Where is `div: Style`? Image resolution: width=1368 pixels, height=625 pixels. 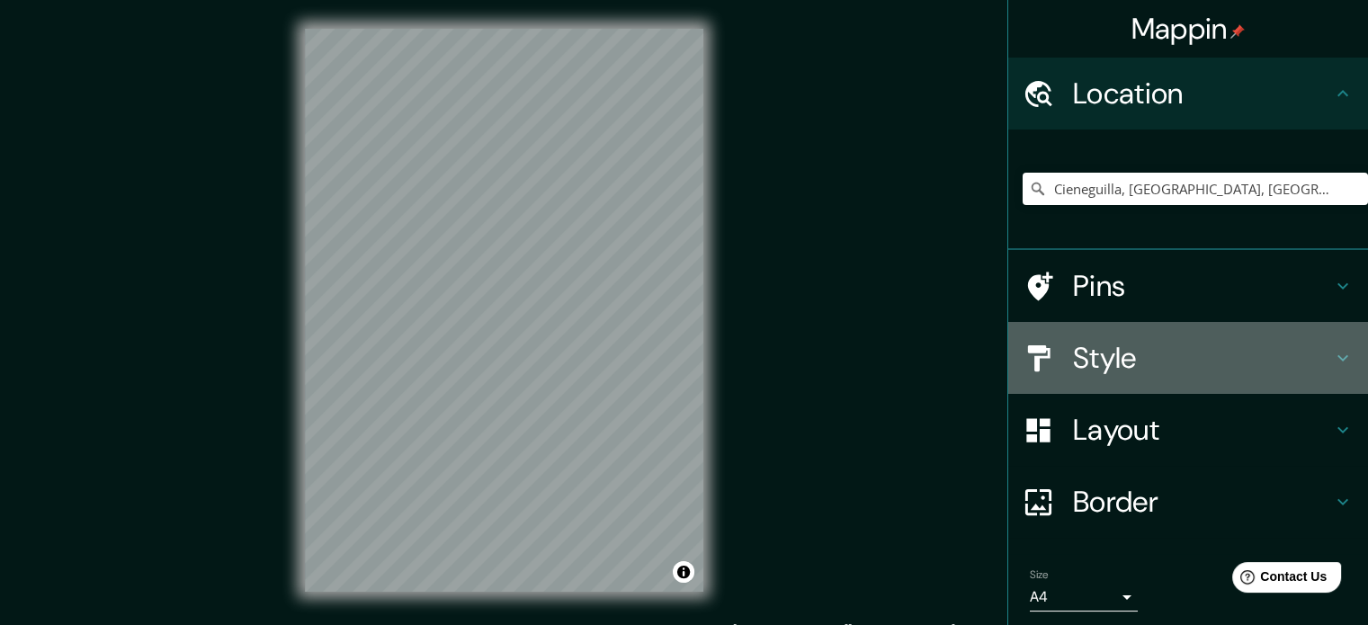
div: Style is located at coordinates (1188, 358).